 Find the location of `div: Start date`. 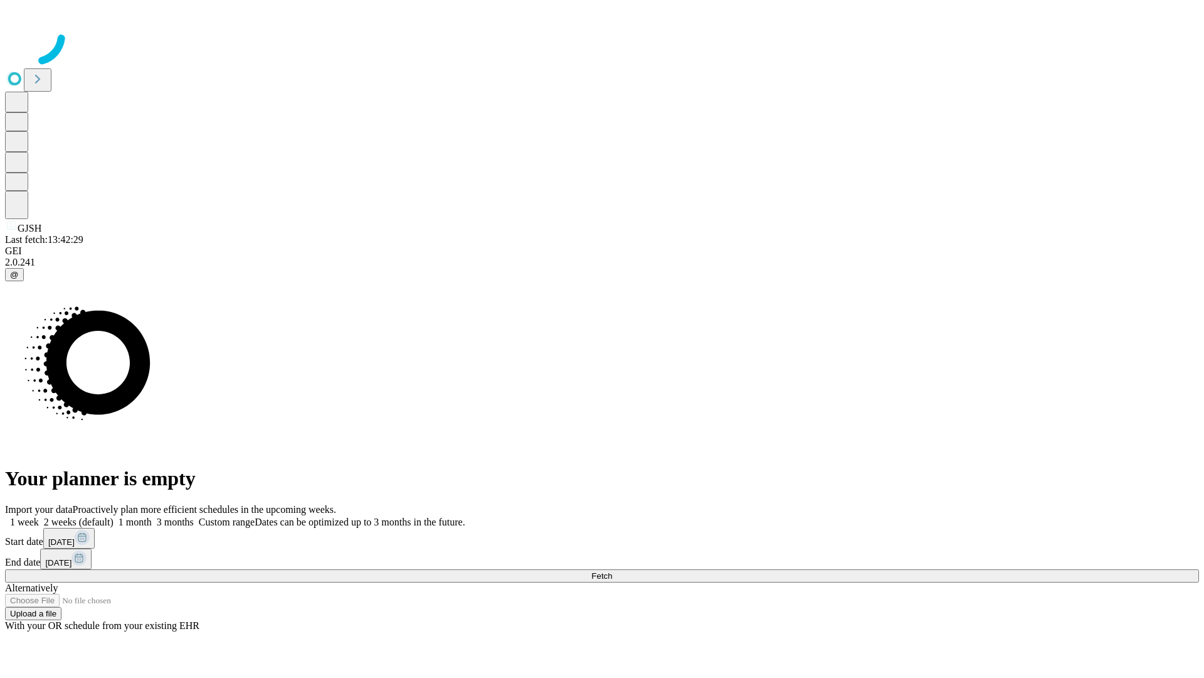

div: Start date is located at coordinates (602, 538).